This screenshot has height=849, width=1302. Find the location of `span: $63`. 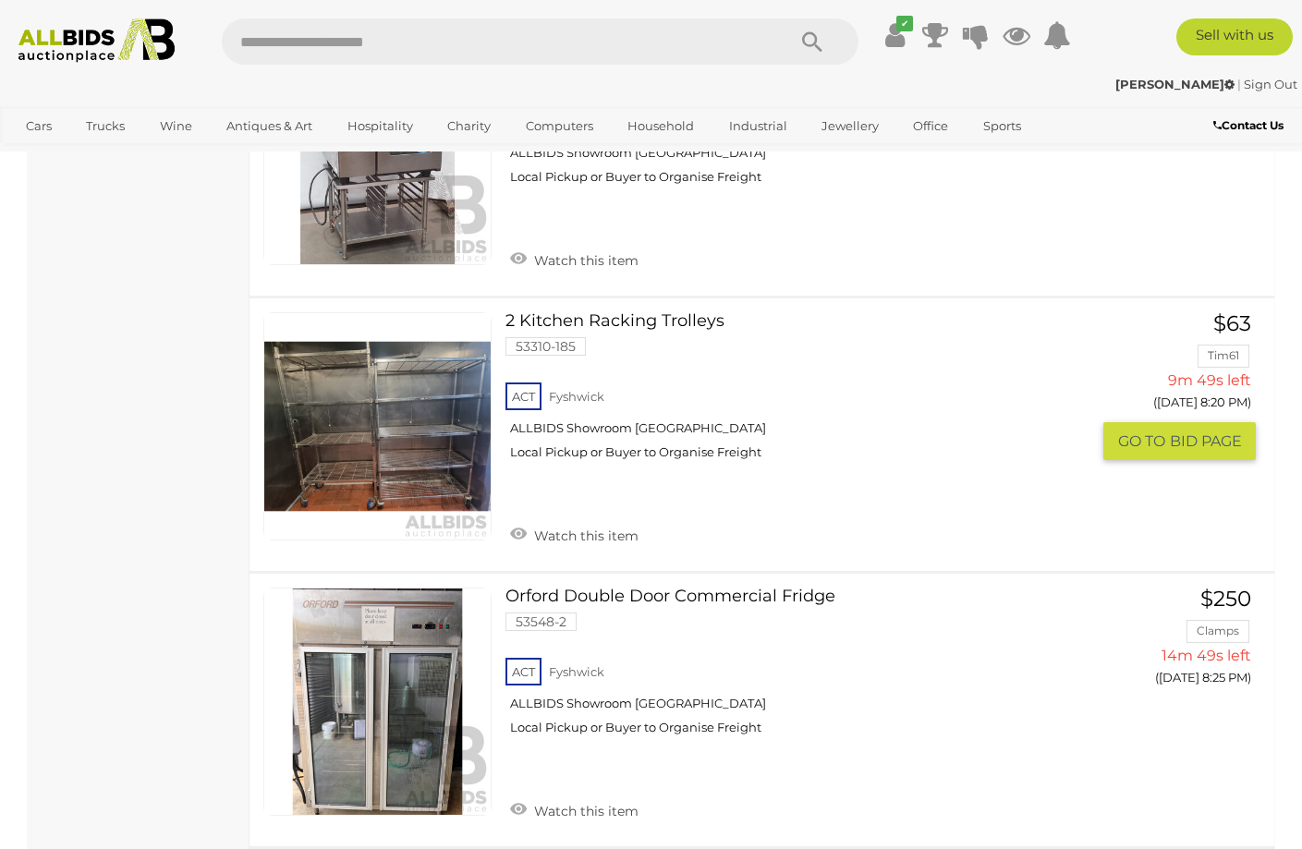

span: $63 is located at coordinates (1232, 323).